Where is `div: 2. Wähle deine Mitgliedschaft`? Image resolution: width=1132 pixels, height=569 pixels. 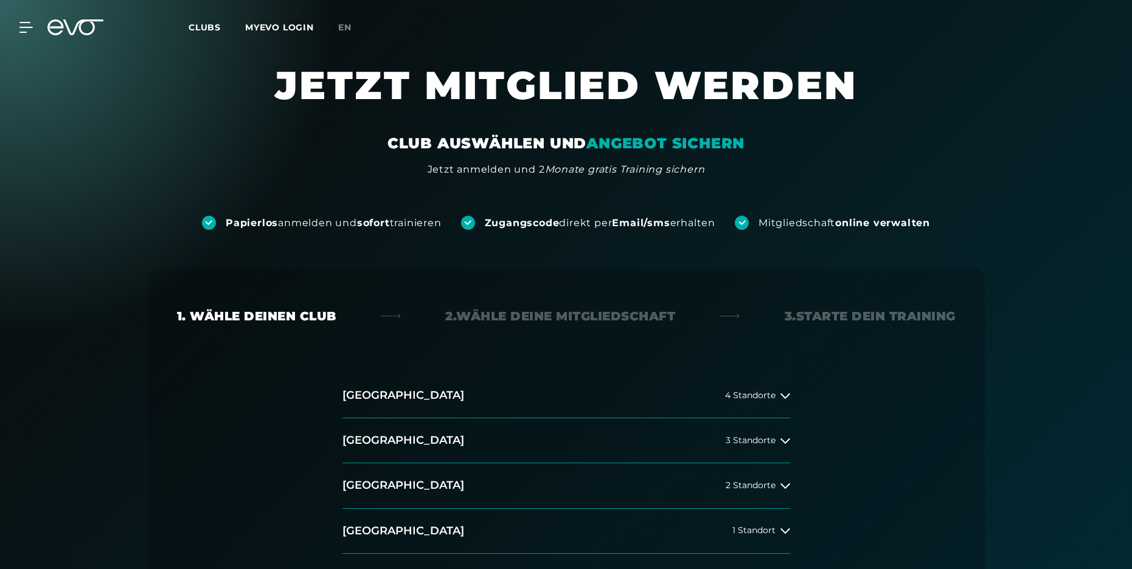 div: 2. Wähle deine Mitgliedschaft is located at coordinates (560, 316).